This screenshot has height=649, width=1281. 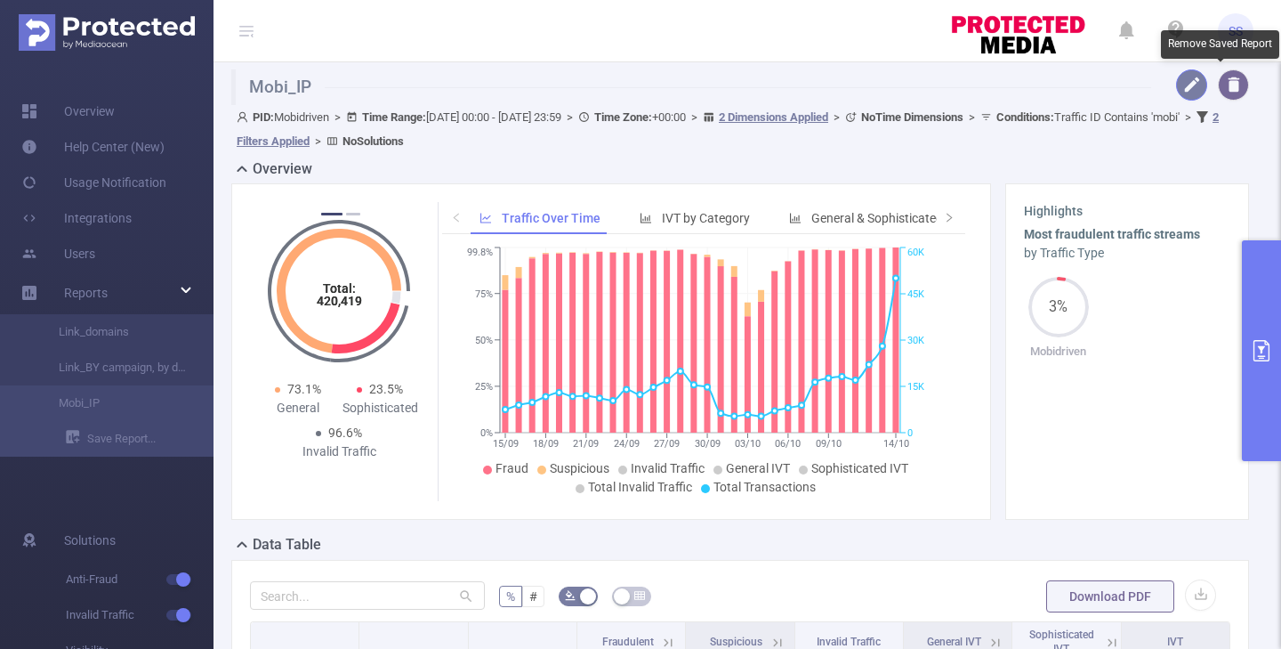 I want to click on a: Link_BY campaign, by domain, so click(x=114, y=367).